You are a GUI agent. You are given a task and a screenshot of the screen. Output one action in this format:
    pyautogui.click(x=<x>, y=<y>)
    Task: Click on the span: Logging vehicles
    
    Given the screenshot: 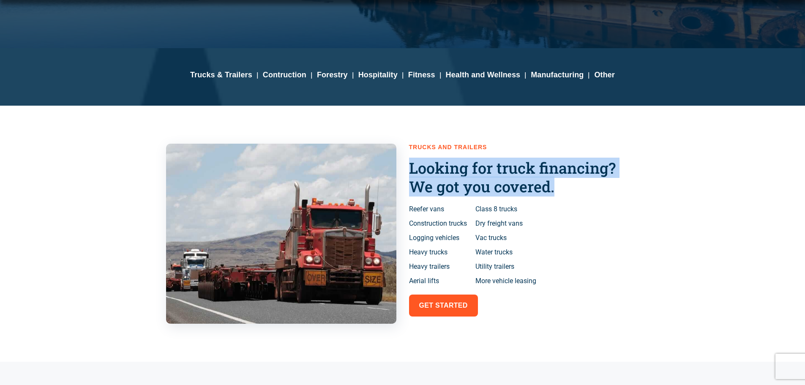 What is the action you would take?
    pyautogui.click(x=434, y=238)
    